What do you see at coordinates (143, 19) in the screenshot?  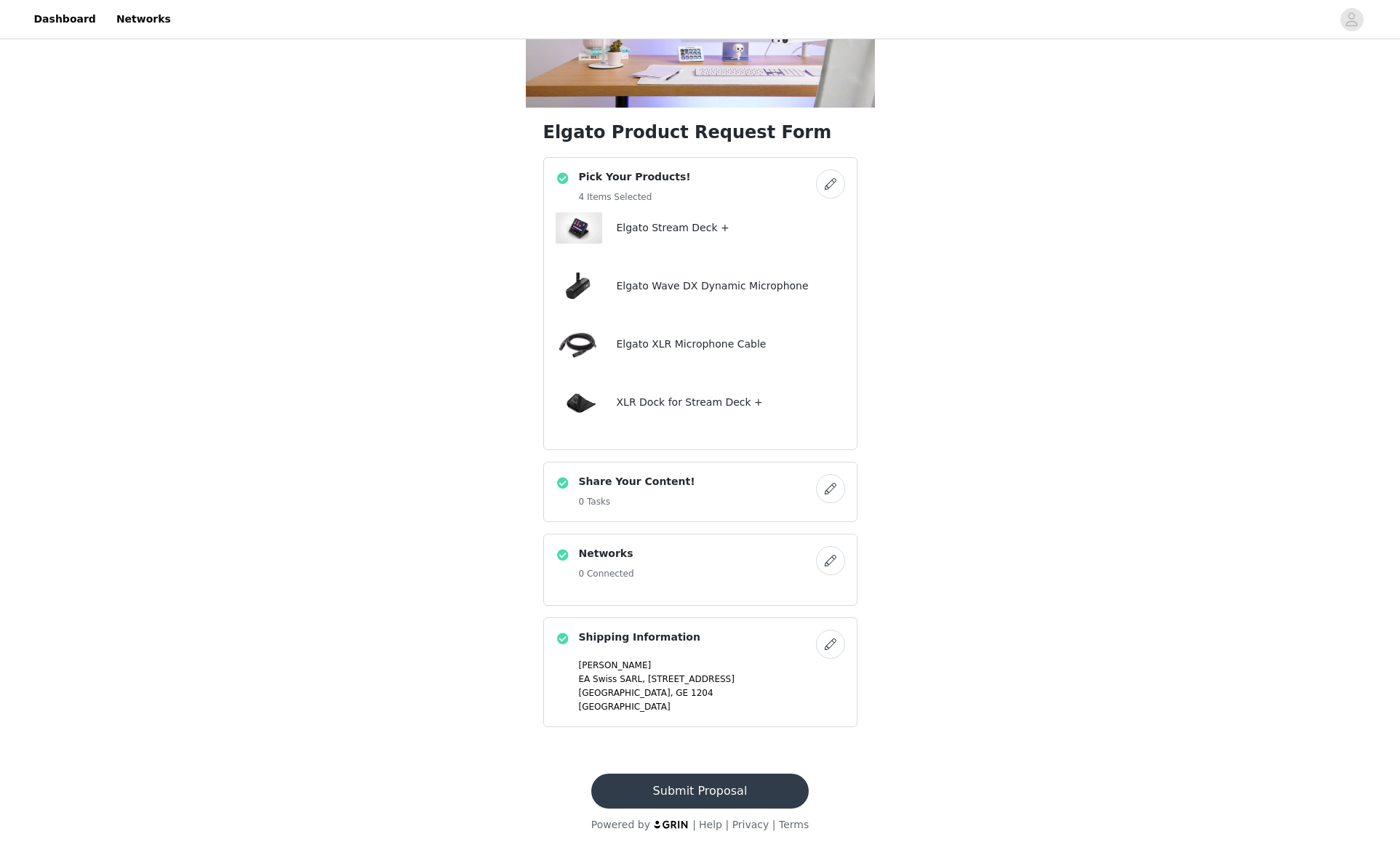 I see `a: Networks` at bounding box center [143, 19].